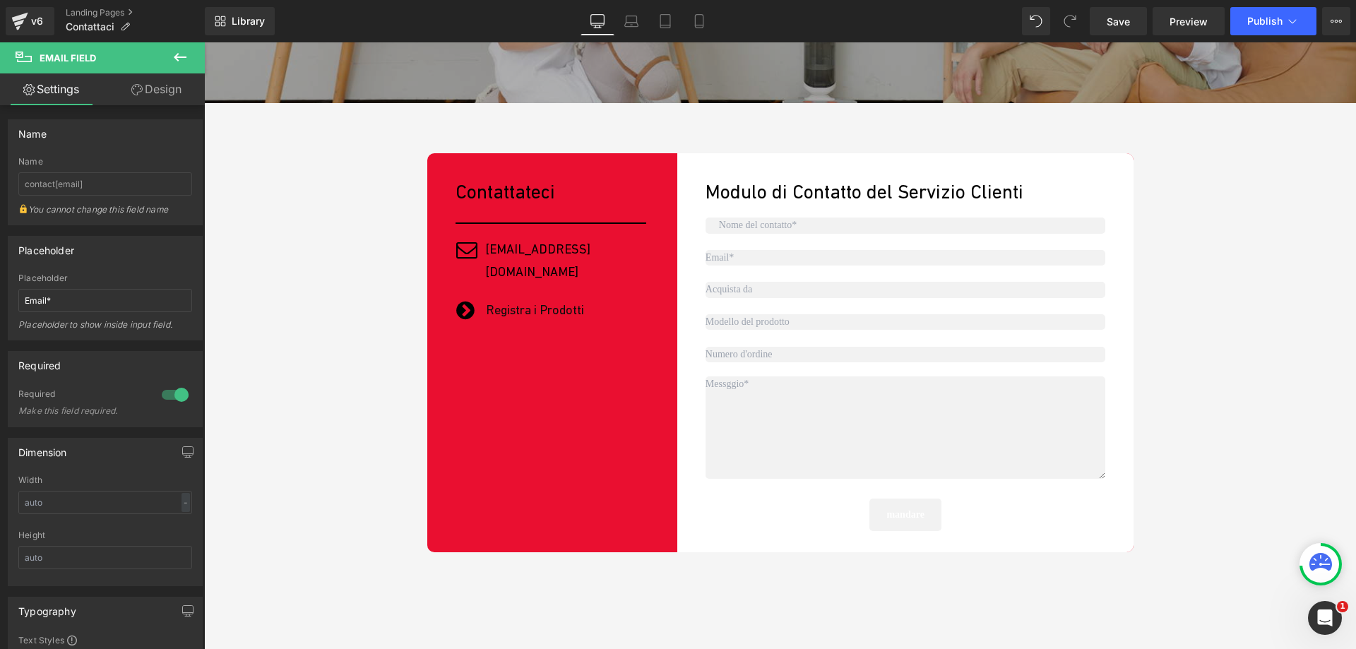 This screenshot has width=1356, height=649. What do you see at coordinates (90, 27) in the screenshot?
I see `span: Contattaci` at bounding box center [90, 27].